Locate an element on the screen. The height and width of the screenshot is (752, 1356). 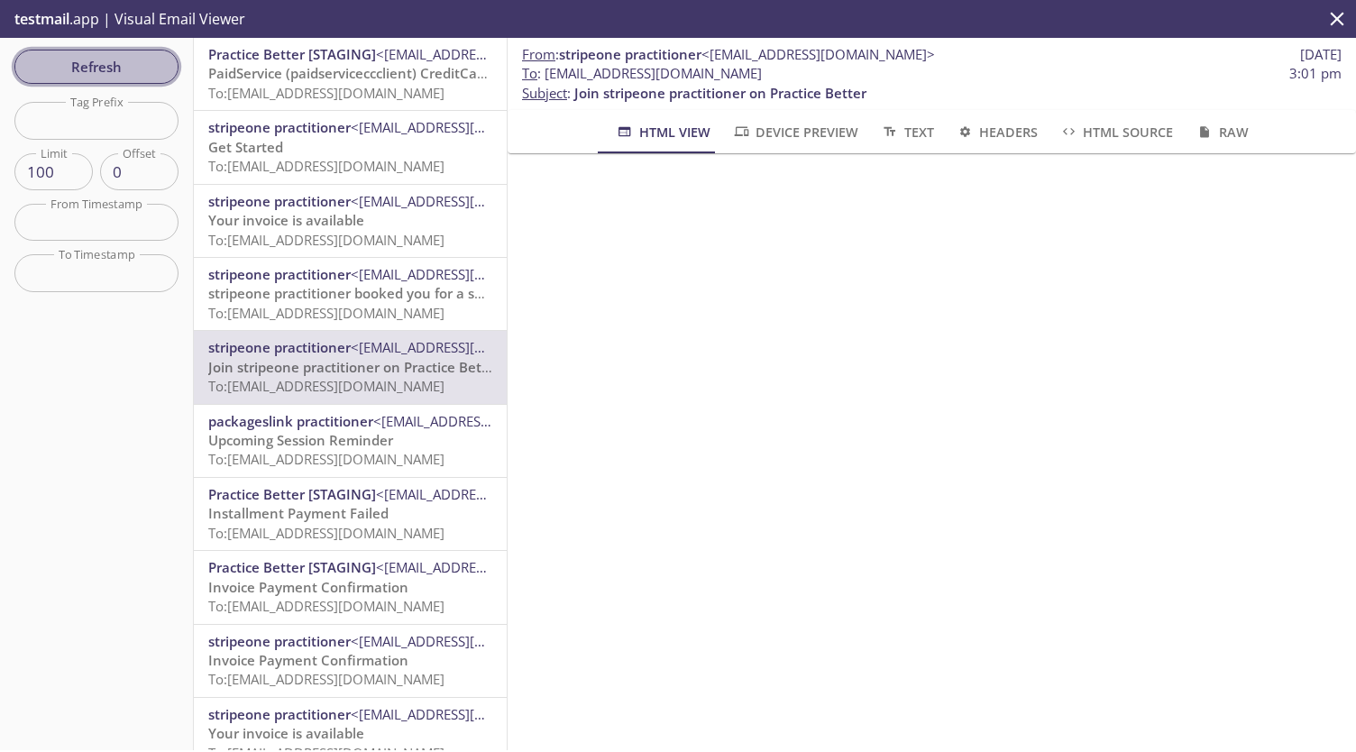
span: testmail is located at coordinates (41, 19).